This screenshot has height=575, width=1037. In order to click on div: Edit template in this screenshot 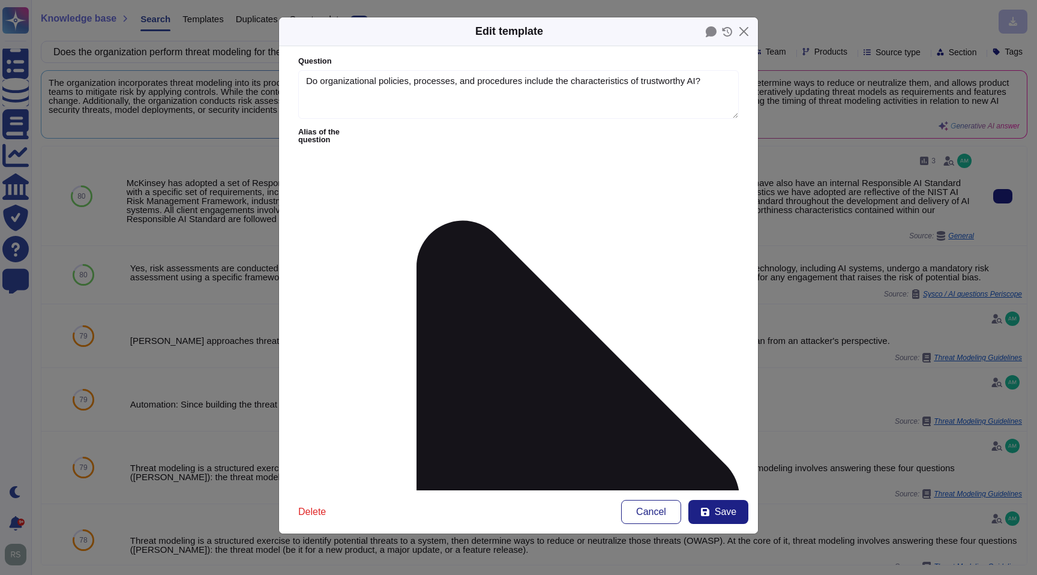, I will do `click(509, 31)`.